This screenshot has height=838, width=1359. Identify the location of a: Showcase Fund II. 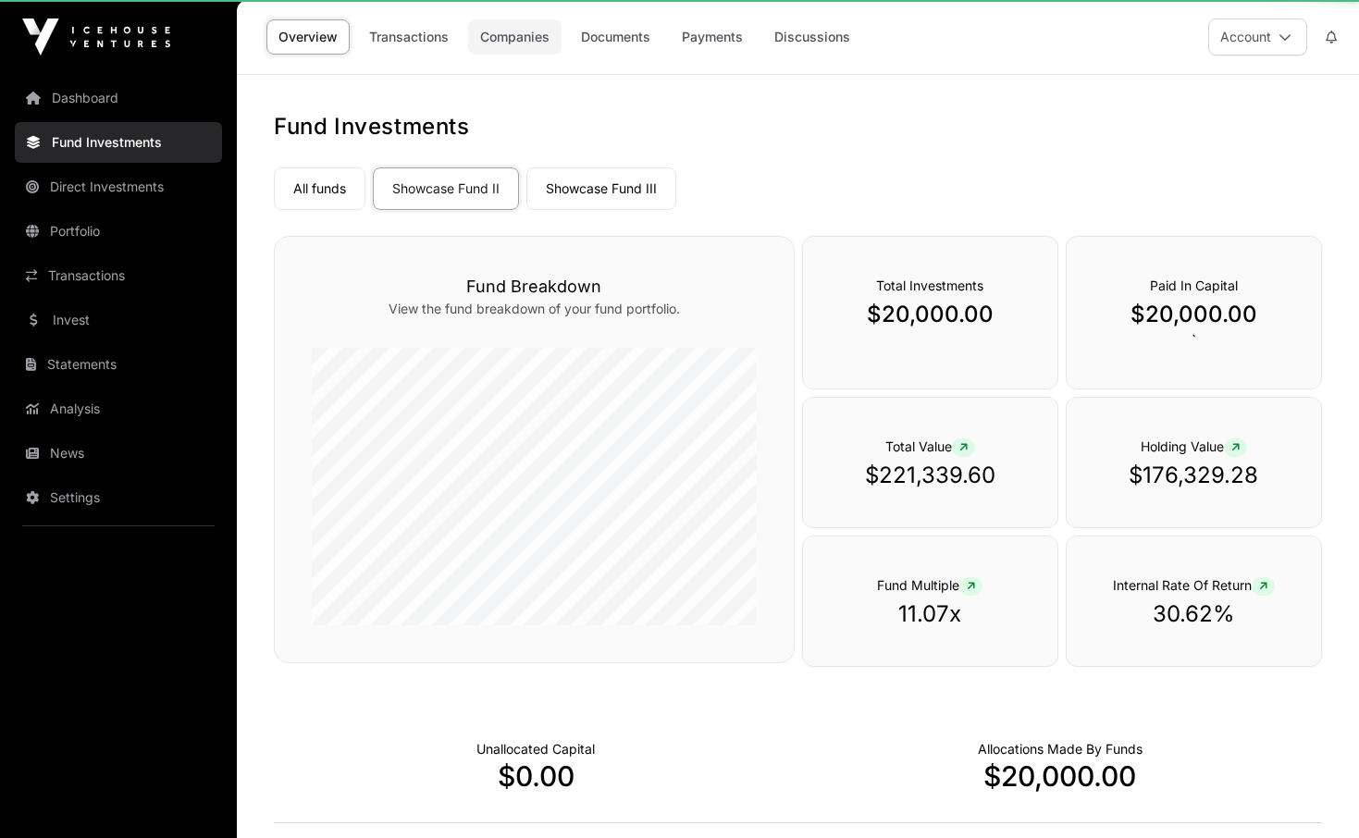
(446, 189).